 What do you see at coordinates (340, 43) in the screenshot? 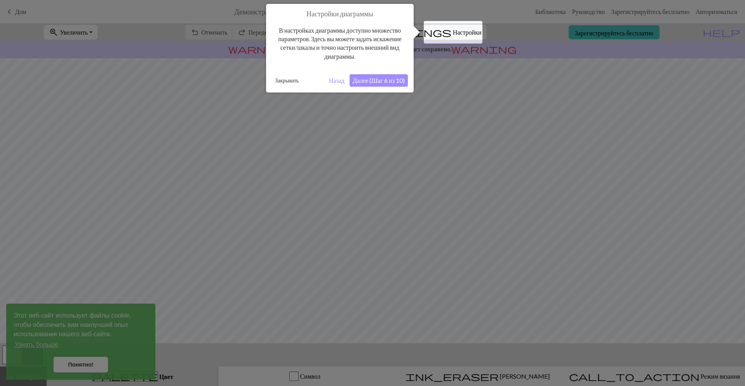
I see `font: В настройках диаграммы доступно множество параметров. Здесь вы можете задать искажение сетки/шкал...` at bounding box center [340, 43].